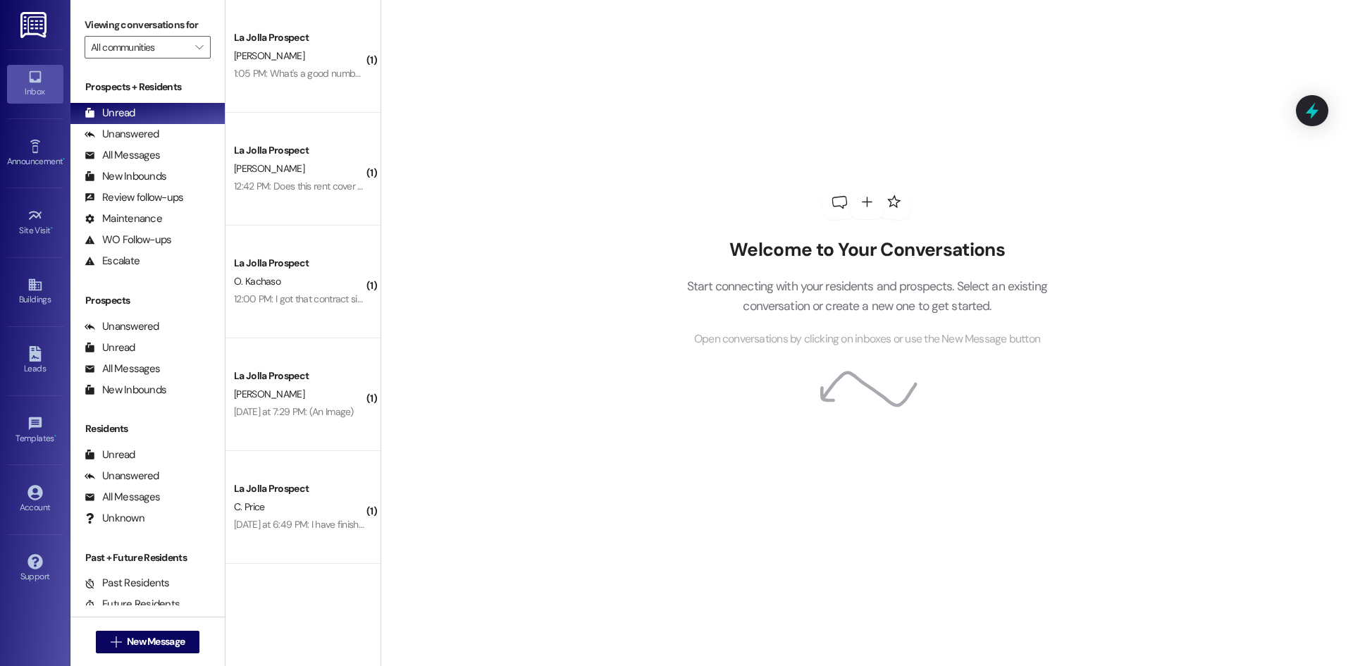 The height and width of the screenshot is (666, 1353). What do you see at coordinates (147, 558) in the screenshot?
I see `div: Past + Future Residents` at bounding box center [147, 558].